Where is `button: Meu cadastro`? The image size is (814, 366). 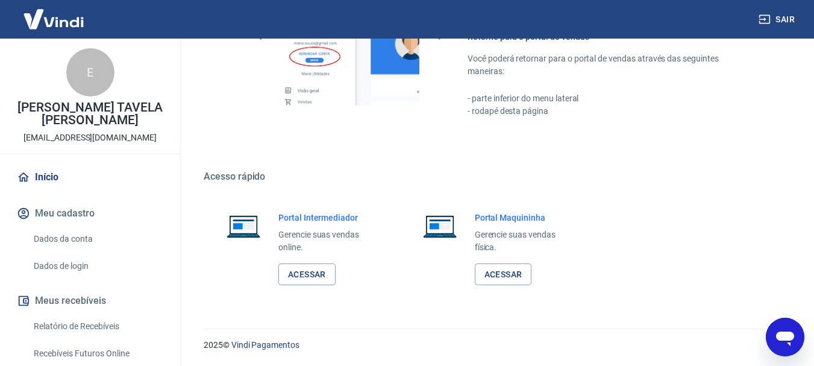 button: Meu cadastro is located at coordinates (90, 213).